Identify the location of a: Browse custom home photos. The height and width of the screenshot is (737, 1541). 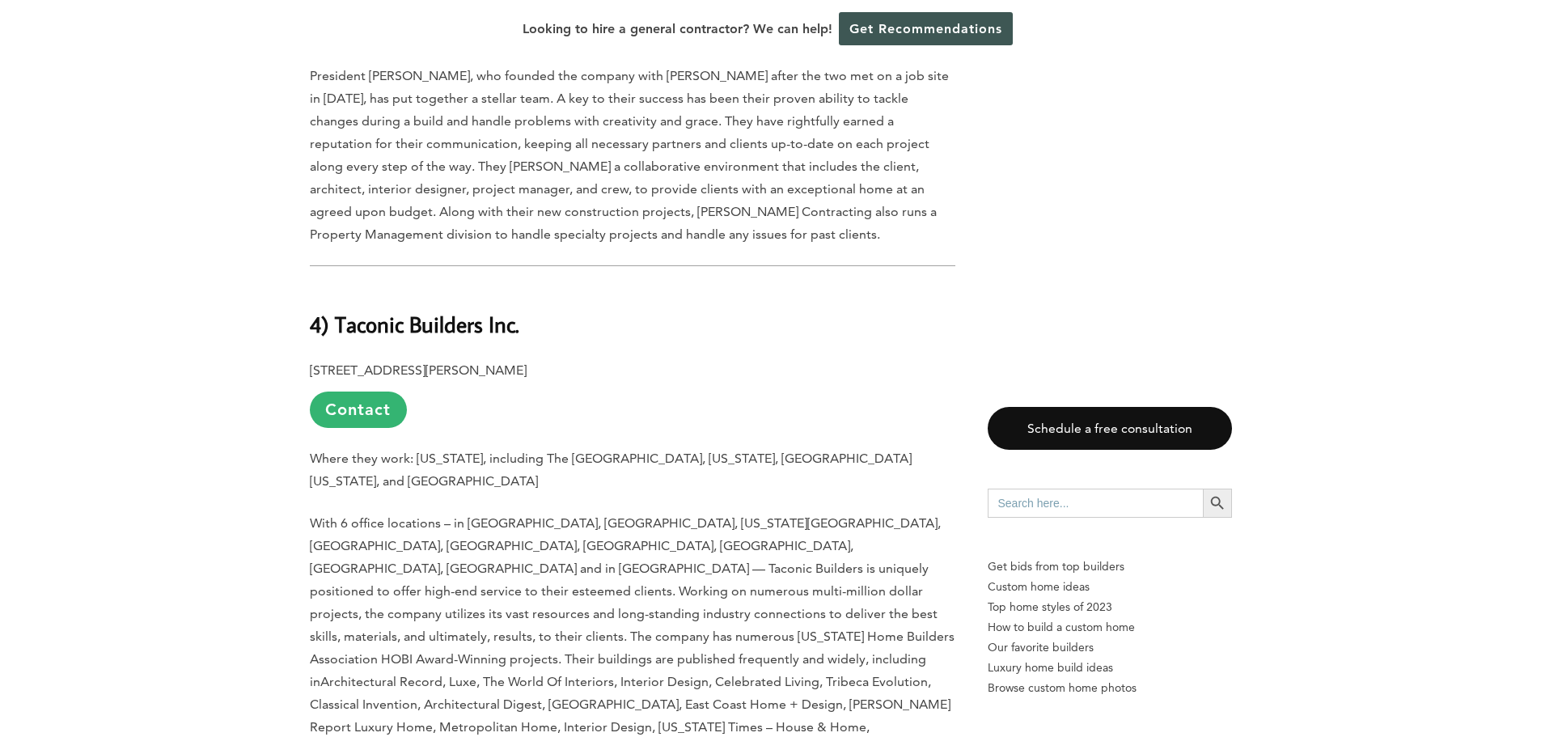
(1110, 688).